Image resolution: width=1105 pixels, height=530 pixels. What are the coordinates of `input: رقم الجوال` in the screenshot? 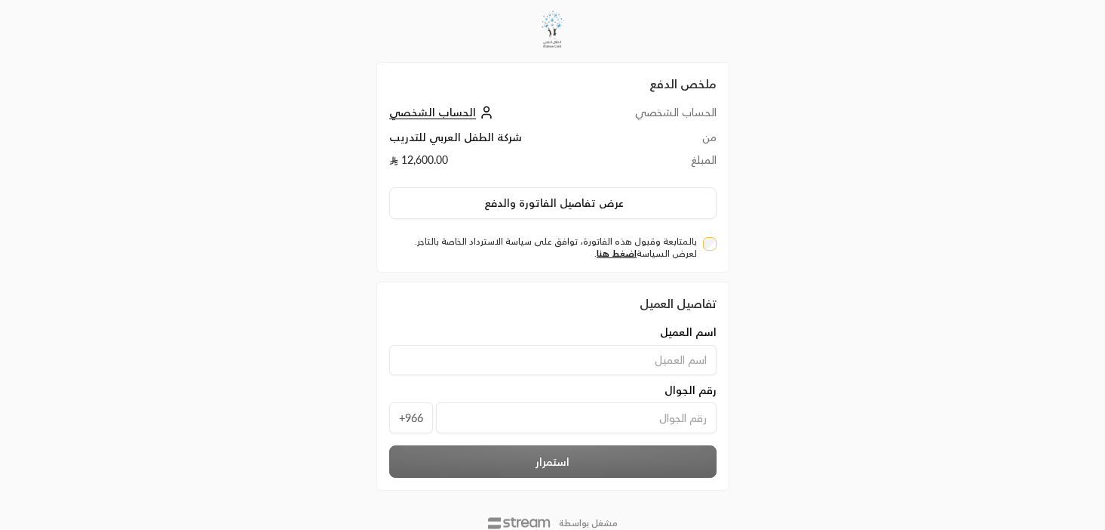 It's located at (576, 417).